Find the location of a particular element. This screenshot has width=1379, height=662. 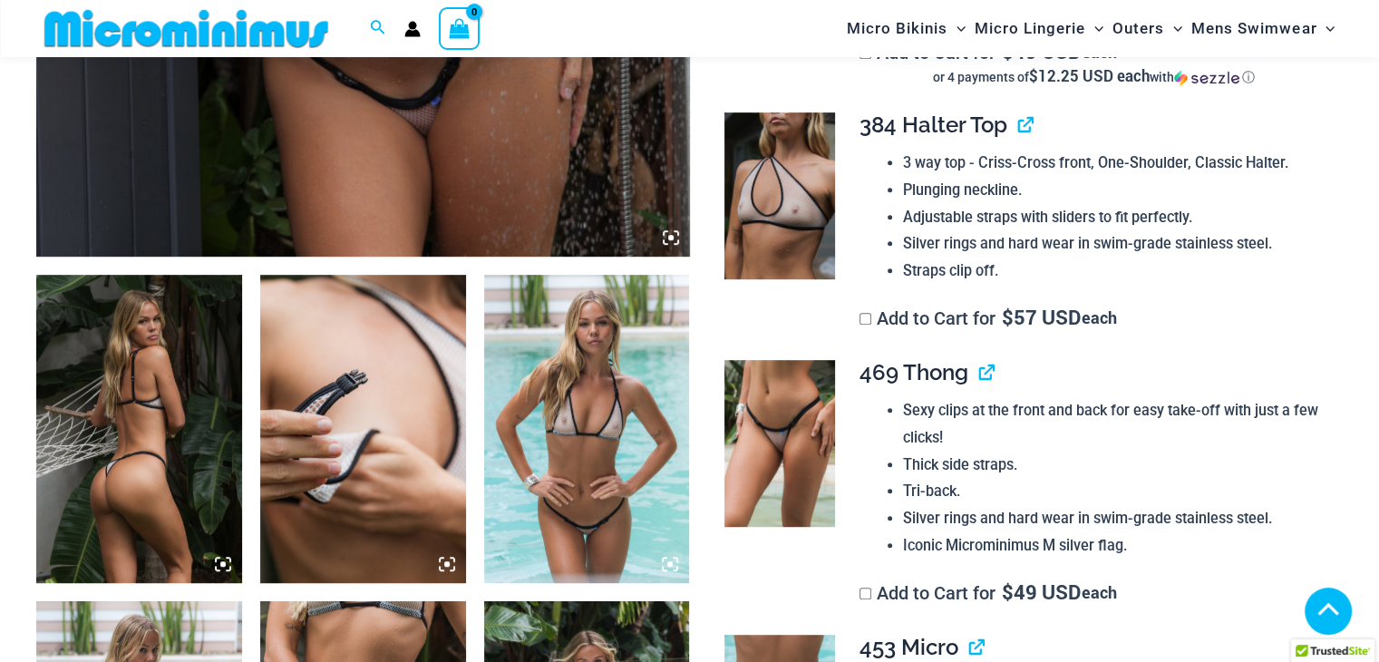

span: $12.25 USD each is located at coordinates (1089, 75).